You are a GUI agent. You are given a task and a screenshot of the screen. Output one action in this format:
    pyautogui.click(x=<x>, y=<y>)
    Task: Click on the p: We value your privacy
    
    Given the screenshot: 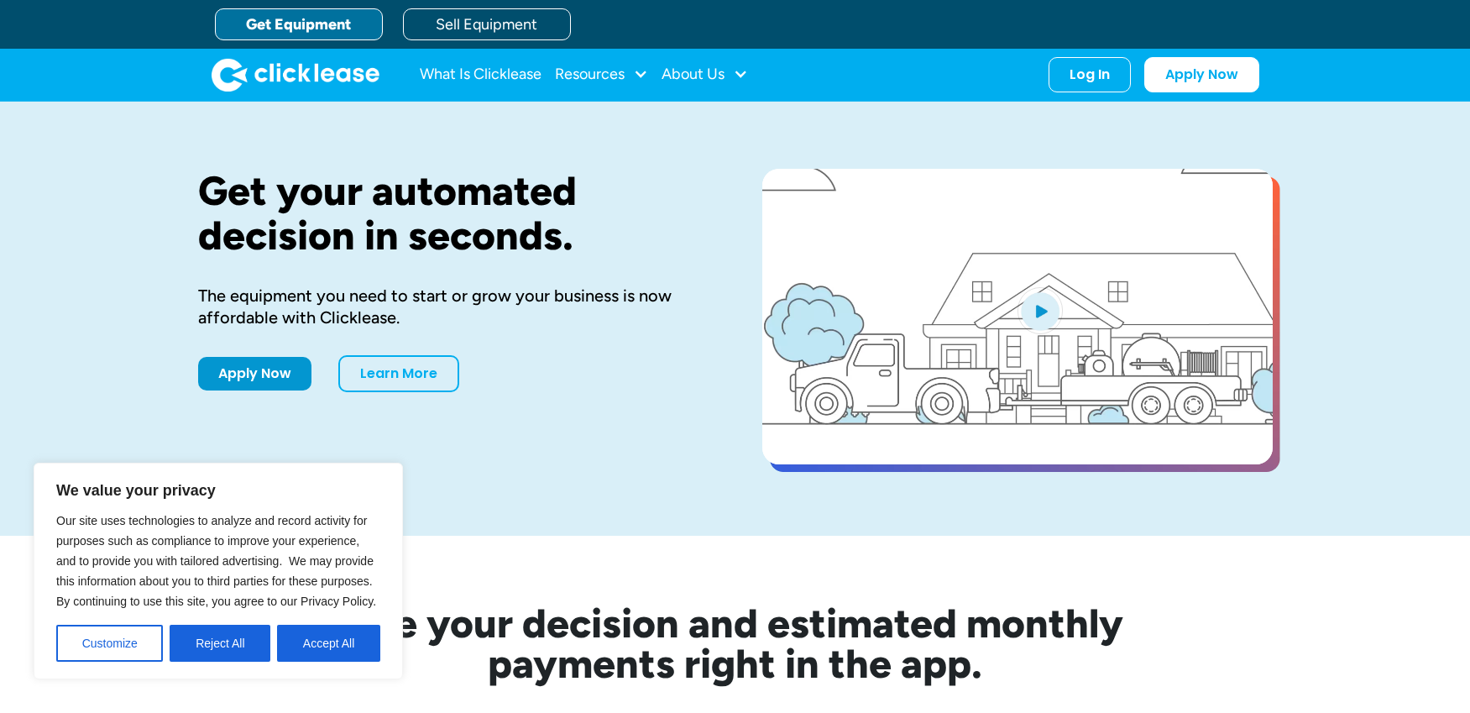 What is the action you would take?
    pyautogui.click(x=218, y=490)
    